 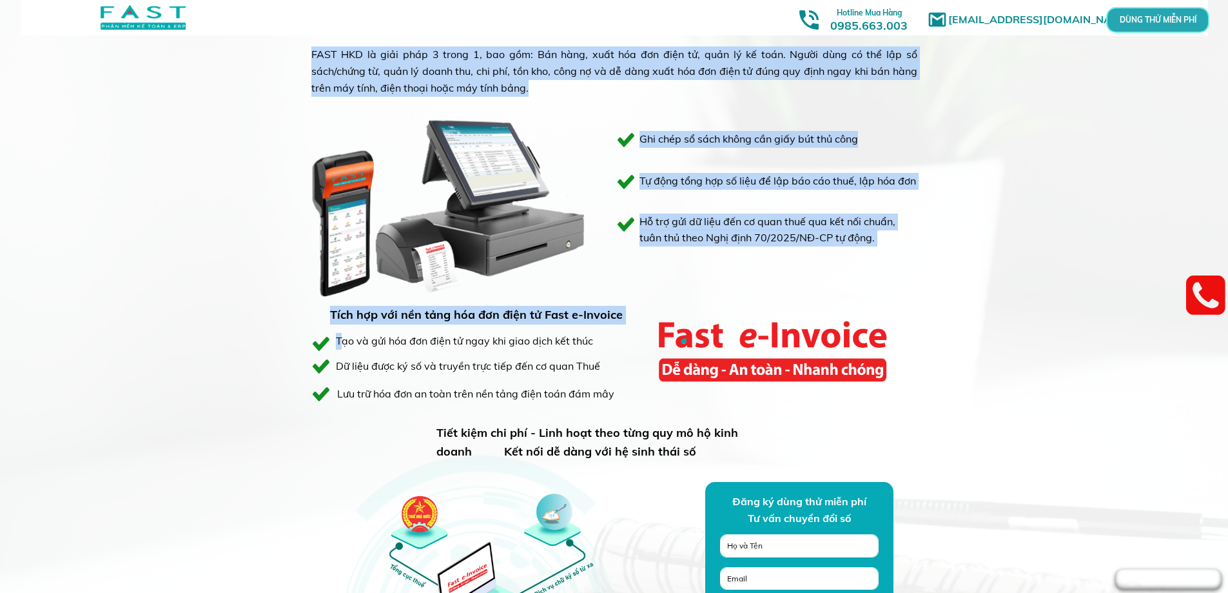 What do you see at coordinates (799, 509) in the screenshot?
I see `div: Đăng ký dùng thử miễn phí Tư vấn chuyển đổi số` at bounding box center [799, 509].